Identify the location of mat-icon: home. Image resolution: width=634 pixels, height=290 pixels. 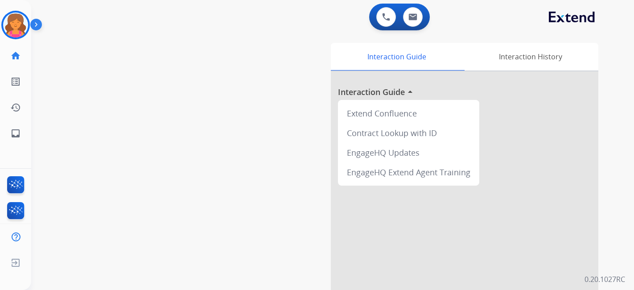
(16, 56).